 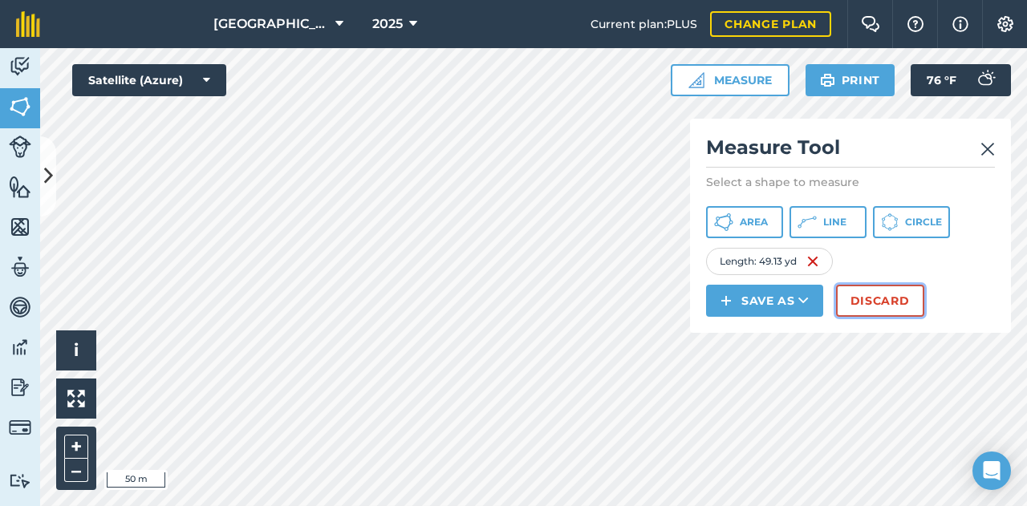 What do you see at coordinates (696, 80) in the screenshot?
I see `img: Ruler icon` at bounding box center [696, 80].